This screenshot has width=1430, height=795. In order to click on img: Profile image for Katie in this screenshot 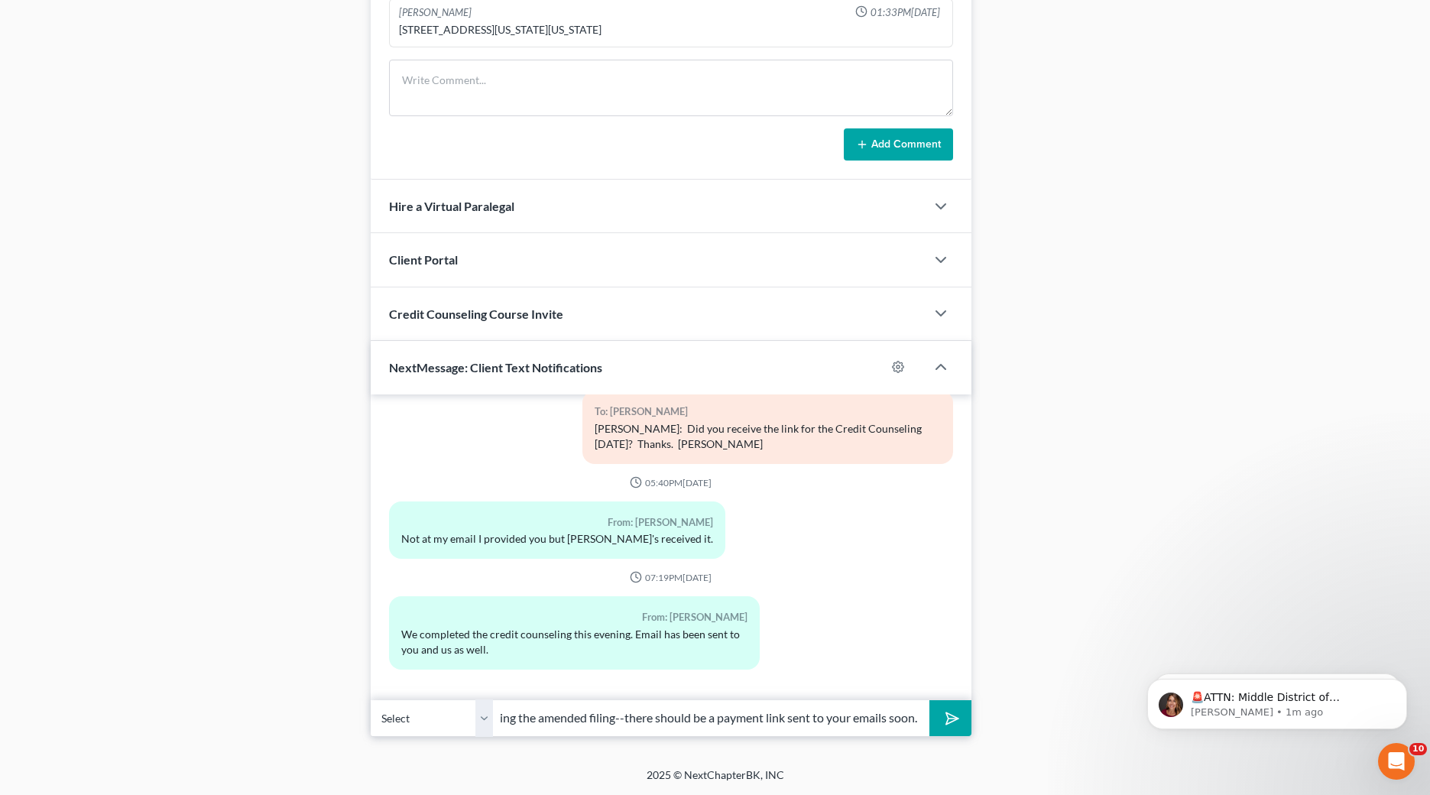, I will do `click(47, 58)`.